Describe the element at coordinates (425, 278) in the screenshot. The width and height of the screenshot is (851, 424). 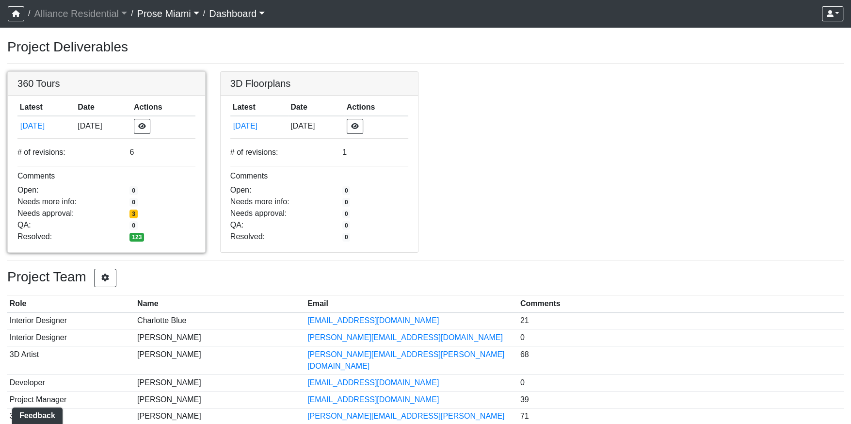
I see `h3: Project Team` at that location.